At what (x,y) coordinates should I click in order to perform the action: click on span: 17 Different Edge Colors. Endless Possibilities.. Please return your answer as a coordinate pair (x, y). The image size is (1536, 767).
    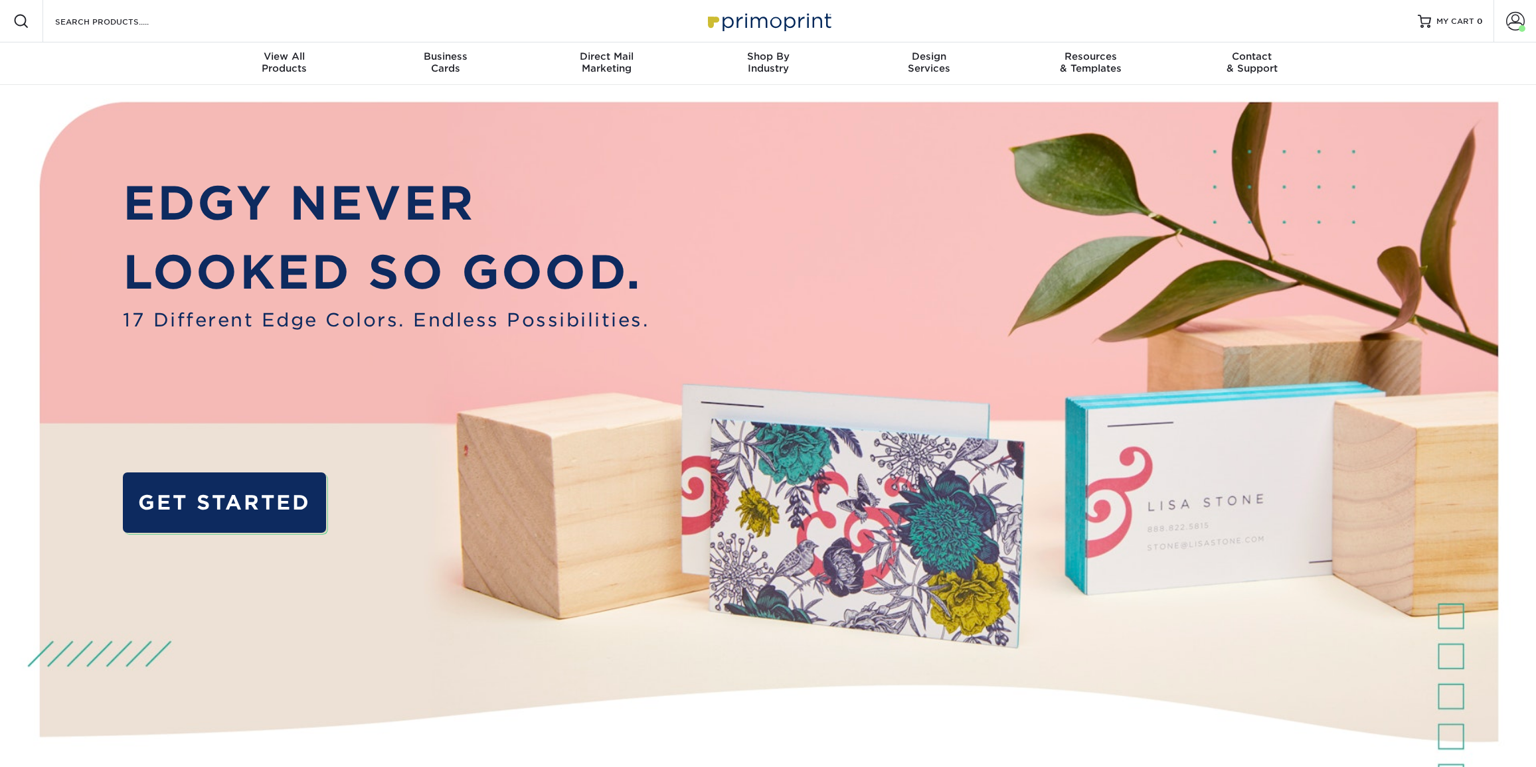
    Looking at the image, I should click on (386, 321).